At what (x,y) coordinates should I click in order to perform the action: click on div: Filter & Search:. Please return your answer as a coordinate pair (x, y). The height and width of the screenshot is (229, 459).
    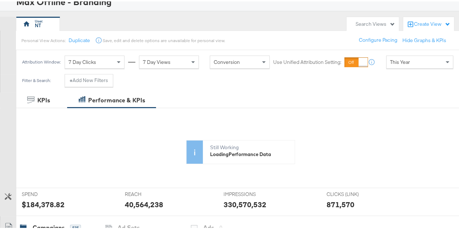
    Looking at the image, I should click on (36, 79).